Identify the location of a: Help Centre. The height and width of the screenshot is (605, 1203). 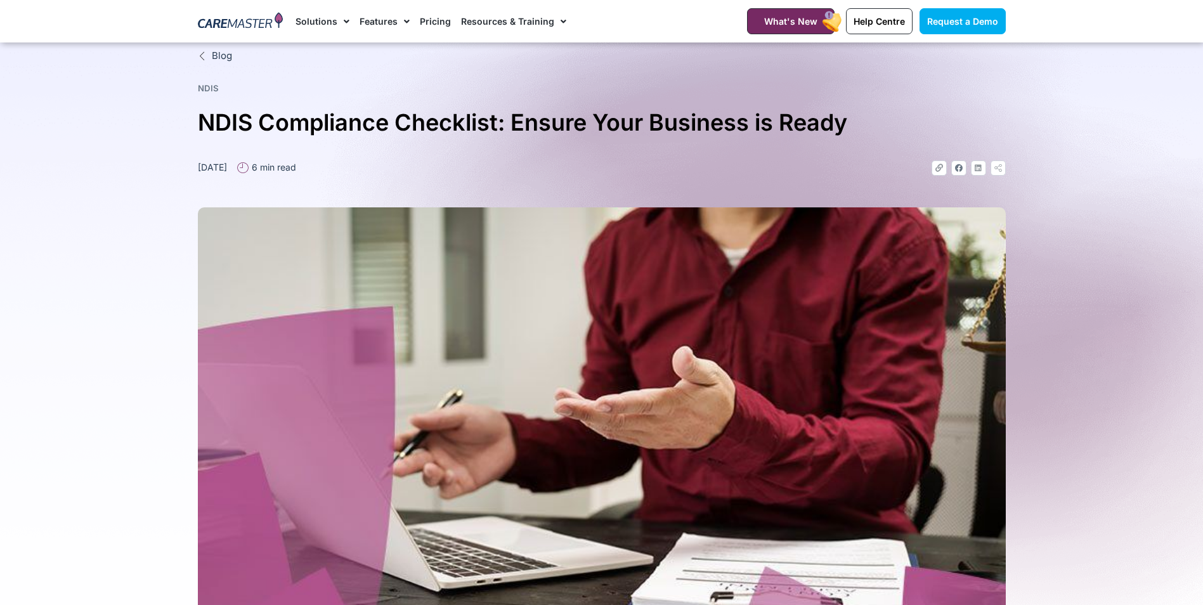
(879, 21).